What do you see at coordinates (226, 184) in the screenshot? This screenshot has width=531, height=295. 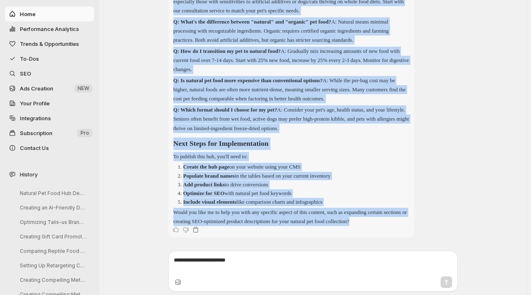 I see `p: to drive conversions` at bounding box center [226, 184].